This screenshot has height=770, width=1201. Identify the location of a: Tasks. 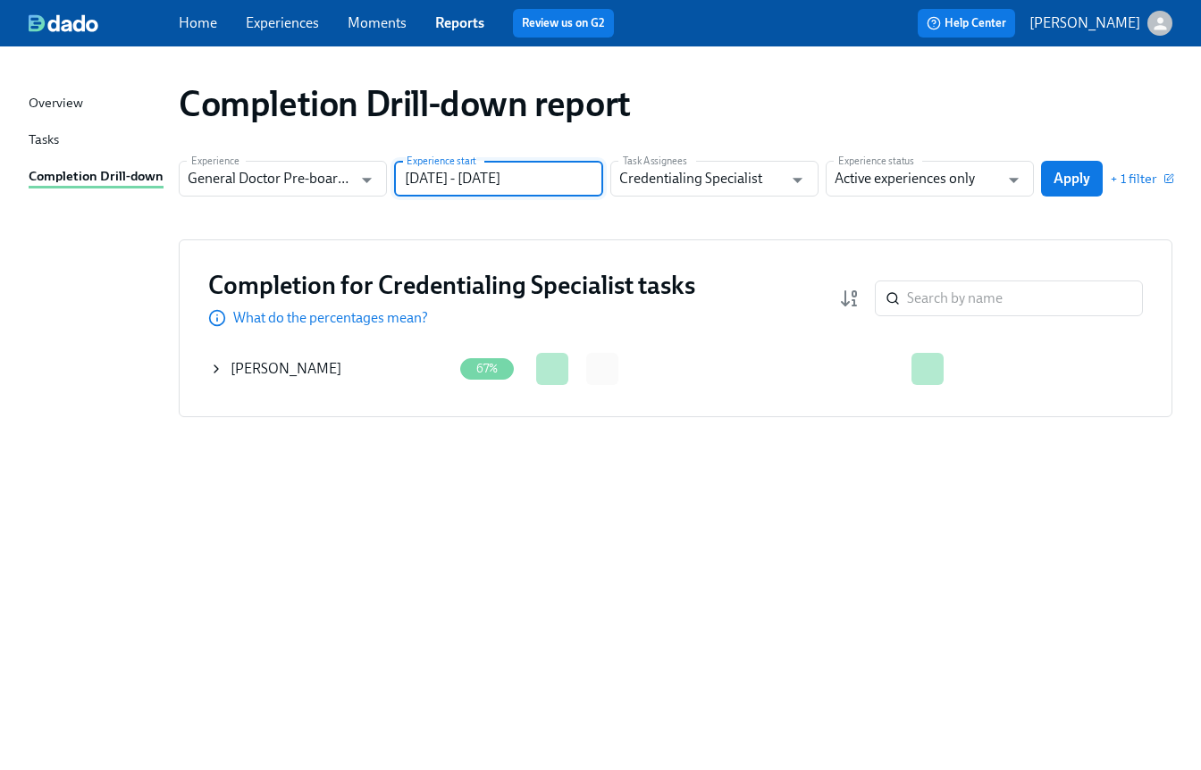
(96, 140).